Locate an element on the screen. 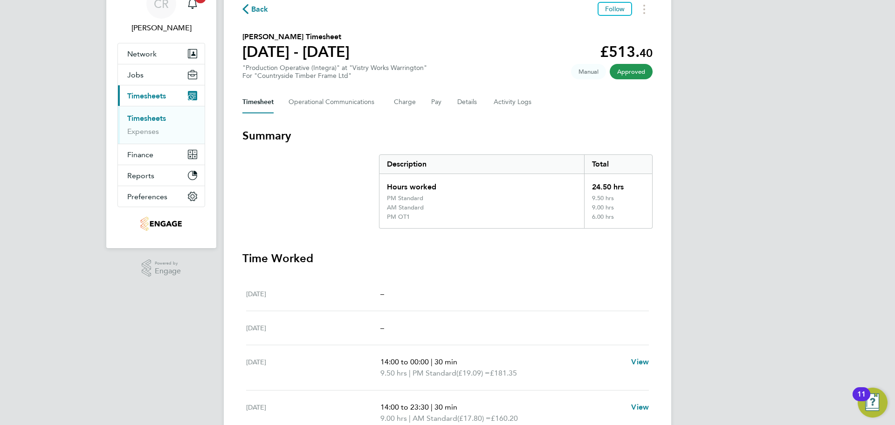 The width and height of the screenshot is (895, 425). span: Caitlin Rae is located at coordinates (161, 28).